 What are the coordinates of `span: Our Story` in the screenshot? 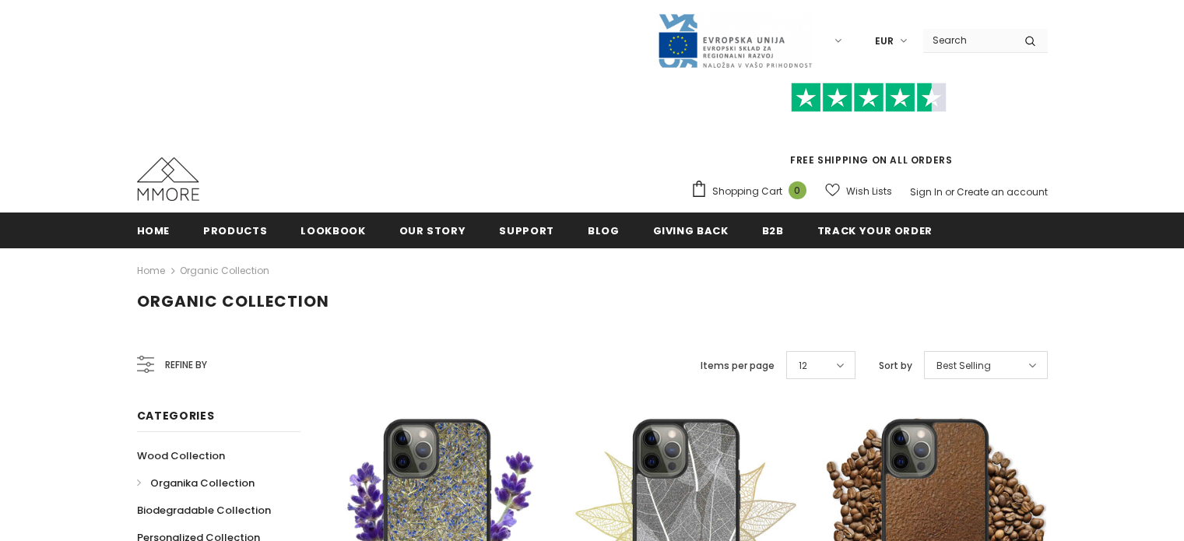 It's located at (433, 230).